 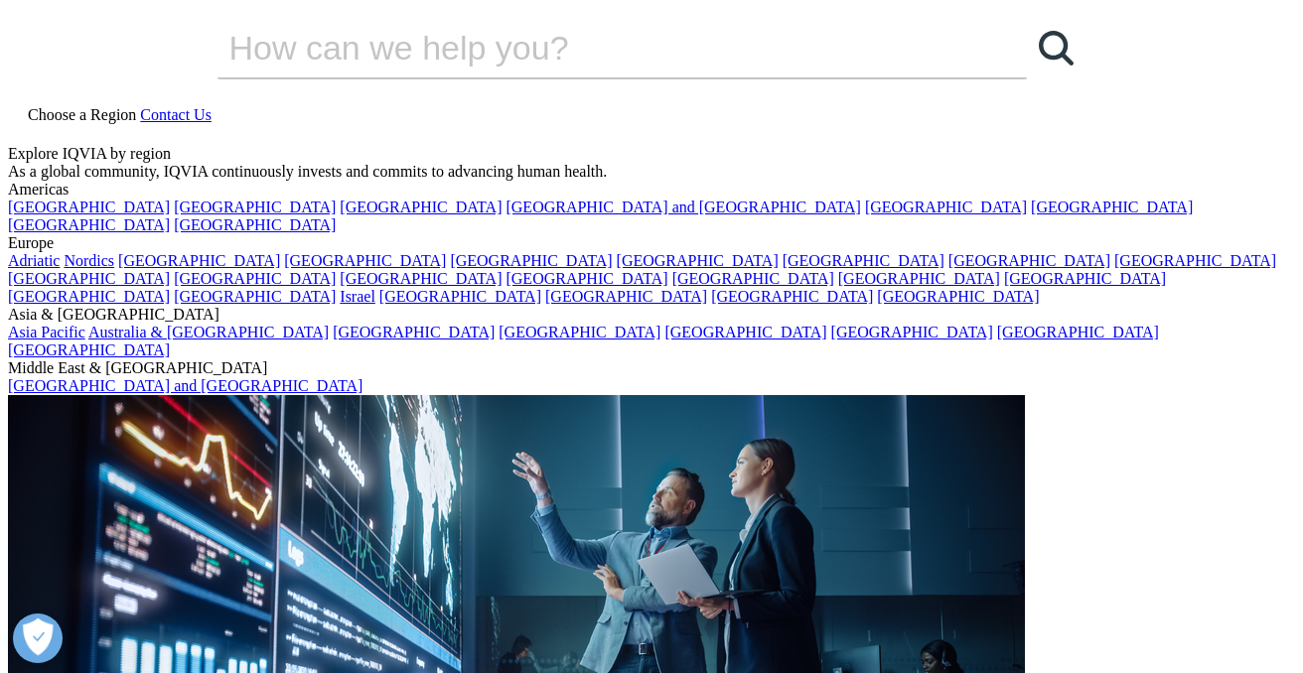 I want to click on span: Contact Us, so click(x=176, y=114).